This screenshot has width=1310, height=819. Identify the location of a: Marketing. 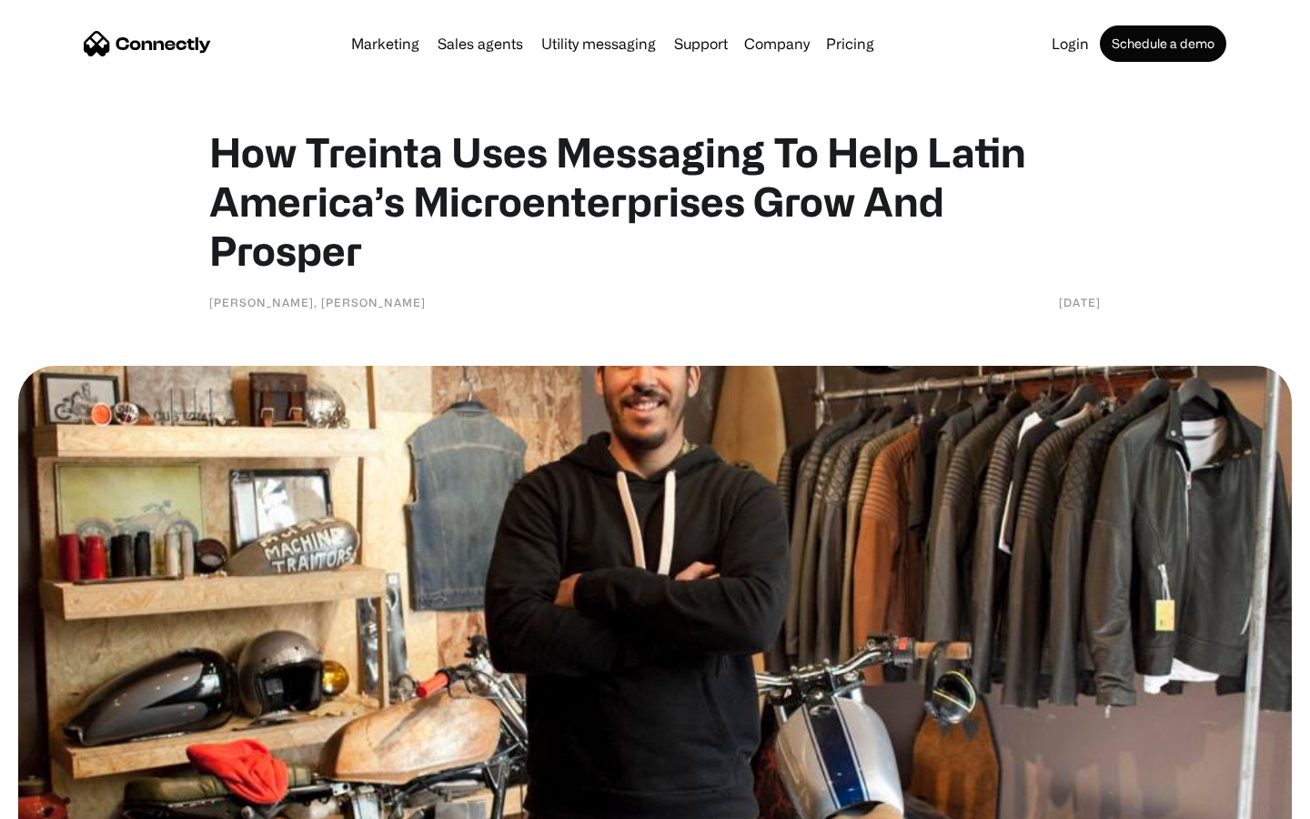
(385, 44).